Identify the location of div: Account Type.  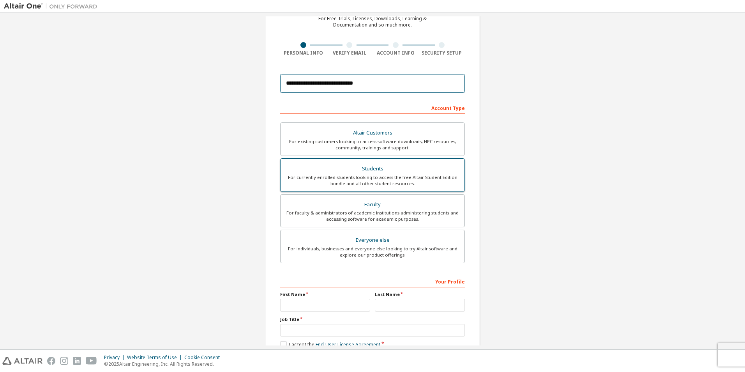
(373, 108).